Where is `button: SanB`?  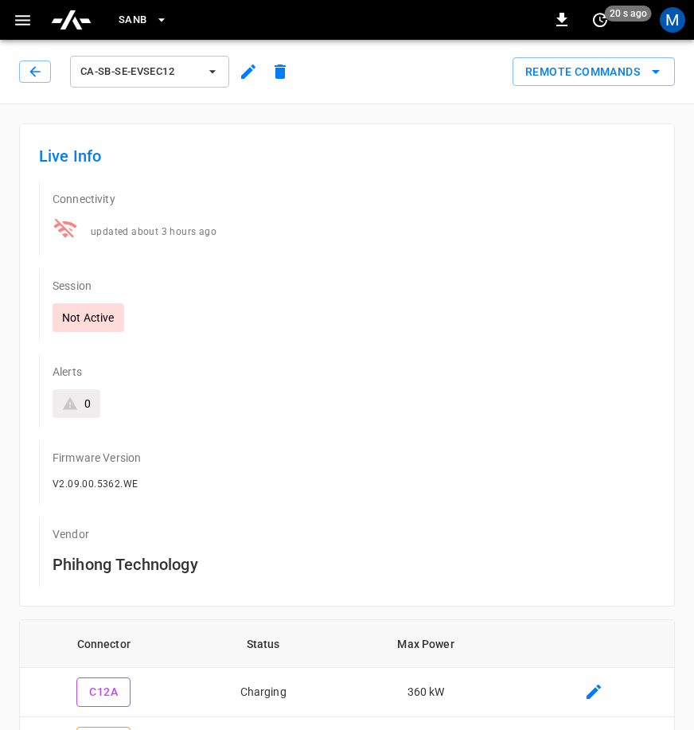
button: SanB is located at coordinates (143, 20).